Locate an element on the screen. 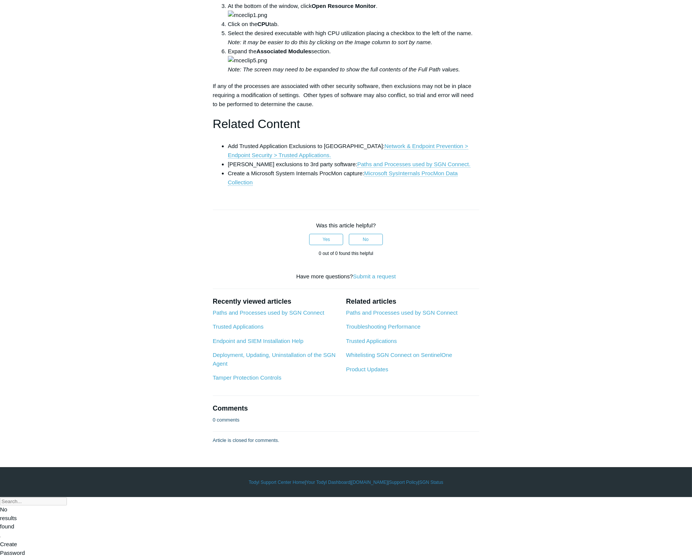  a: Your Todyl Dashboard is located at coordinates (328, 482).